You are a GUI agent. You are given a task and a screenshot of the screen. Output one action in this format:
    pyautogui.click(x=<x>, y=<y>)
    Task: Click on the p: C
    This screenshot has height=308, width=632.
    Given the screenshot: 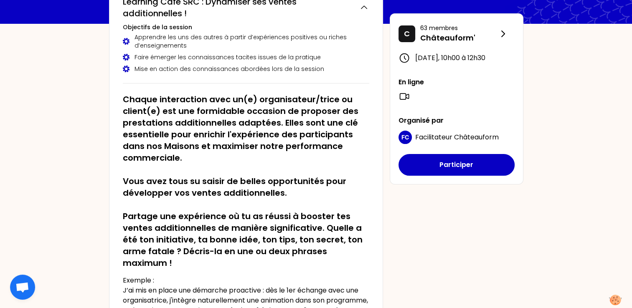 What is the action you would take?
    pyautogui.click(x=407, y=34)
    